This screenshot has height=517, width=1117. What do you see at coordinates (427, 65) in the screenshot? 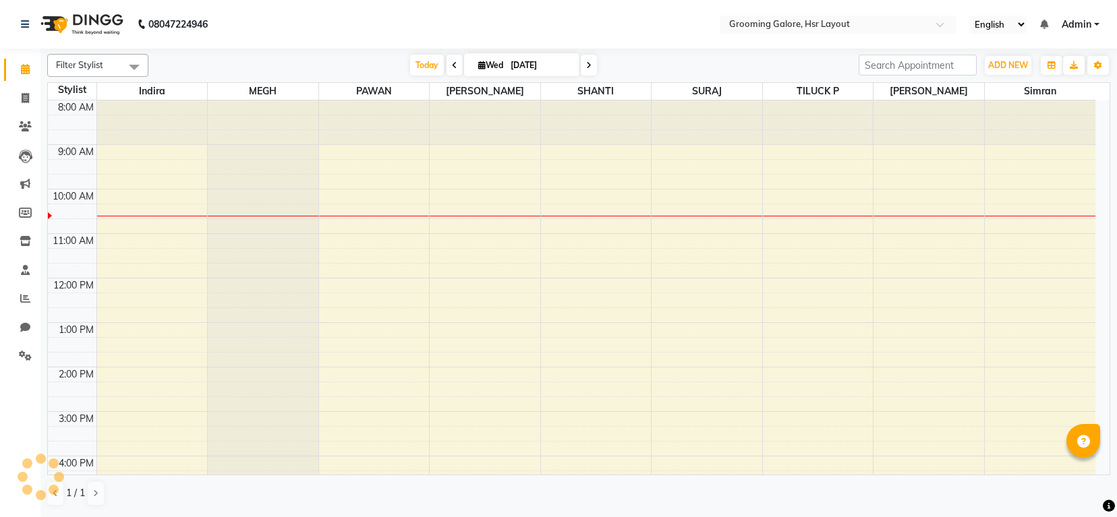
I see `span: Today` at bounding box center [427, 65].